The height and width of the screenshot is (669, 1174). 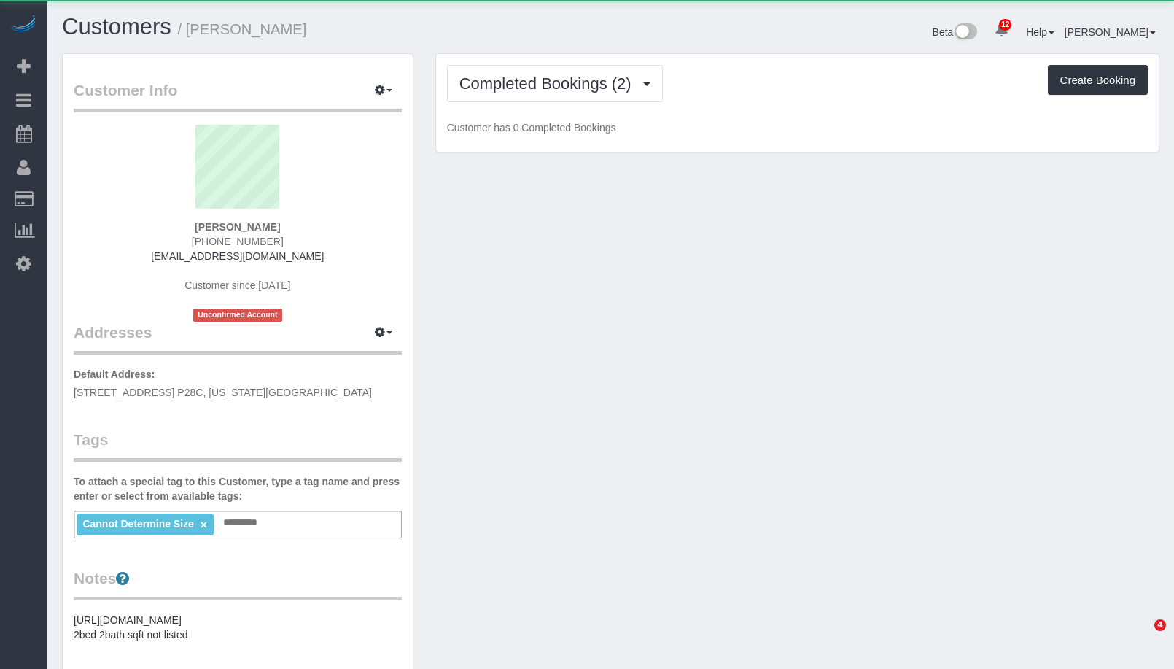 What do you see at coordinates (23, 25) in the screenshot?
I see `img: Automaid Logo` at bounding box center [23, 25].